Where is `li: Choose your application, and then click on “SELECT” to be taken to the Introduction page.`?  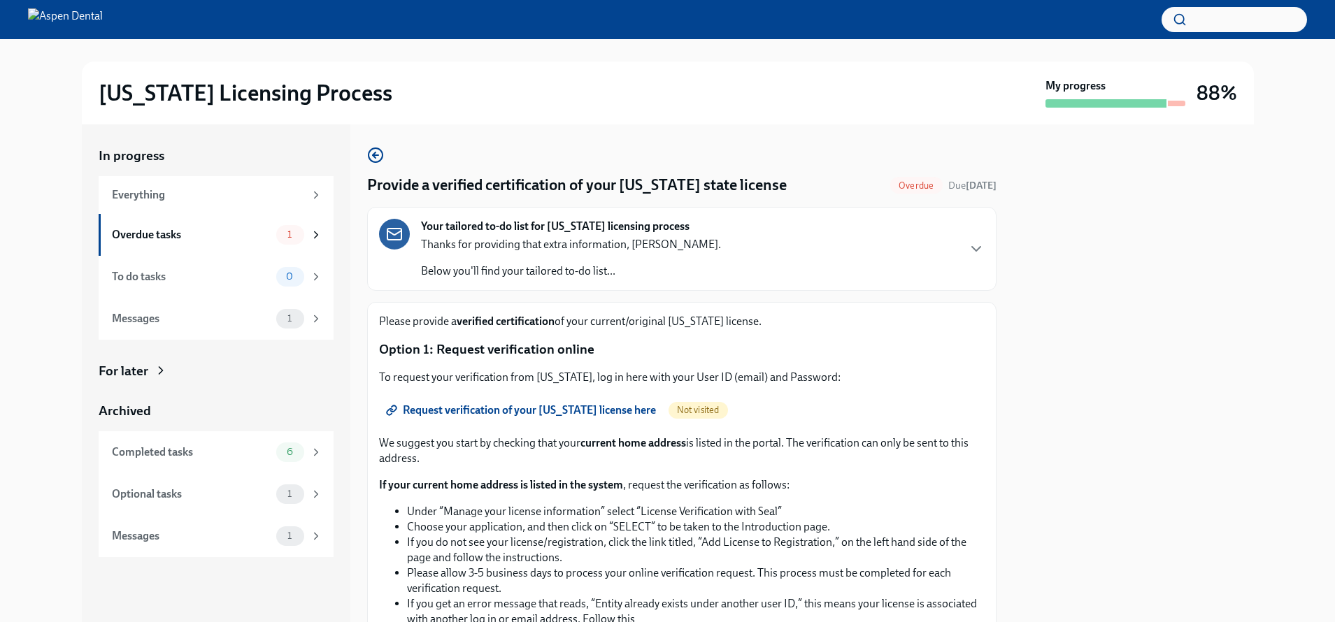
li: Choose your application, and then click on “SELECT” to be taken to the Introduction page. is located at coordinates (696, 527).